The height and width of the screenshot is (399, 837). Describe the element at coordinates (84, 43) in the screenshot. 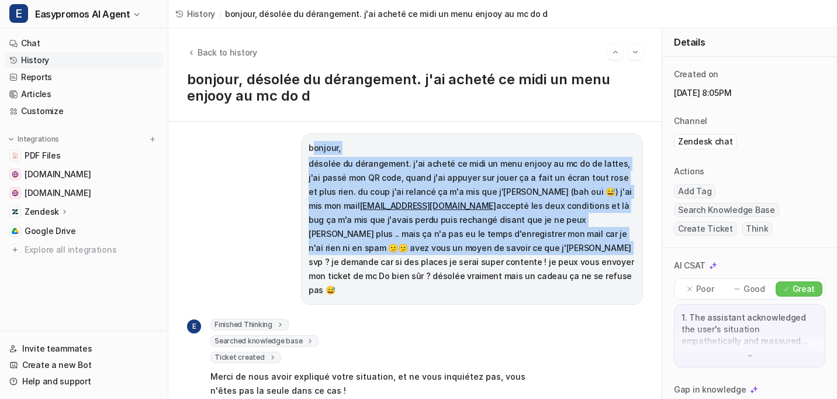

I see `a: Chat` at that location.